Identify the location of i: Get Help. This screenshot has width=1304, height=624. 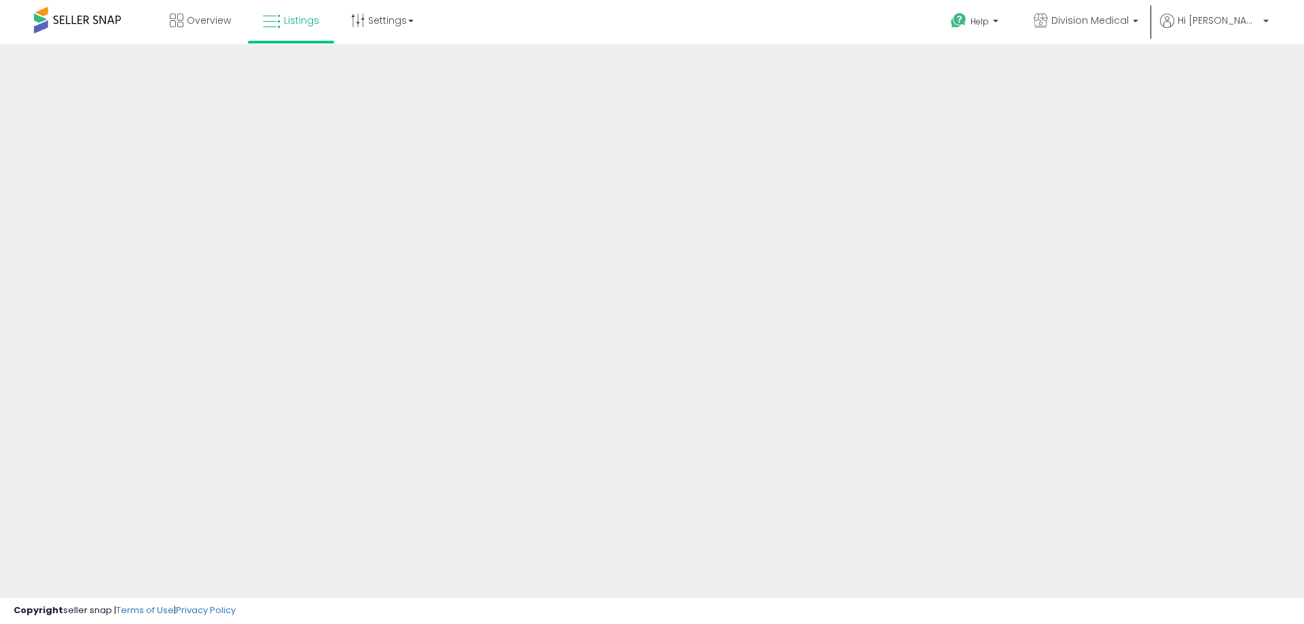
(958, 20).